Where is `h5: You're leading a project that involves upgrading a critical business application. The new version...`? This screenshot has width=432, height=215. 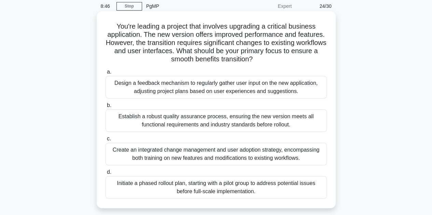
h5: You're leading a project that involves upgrading a critical business application. The new version... is located at coordinates (216, 43).